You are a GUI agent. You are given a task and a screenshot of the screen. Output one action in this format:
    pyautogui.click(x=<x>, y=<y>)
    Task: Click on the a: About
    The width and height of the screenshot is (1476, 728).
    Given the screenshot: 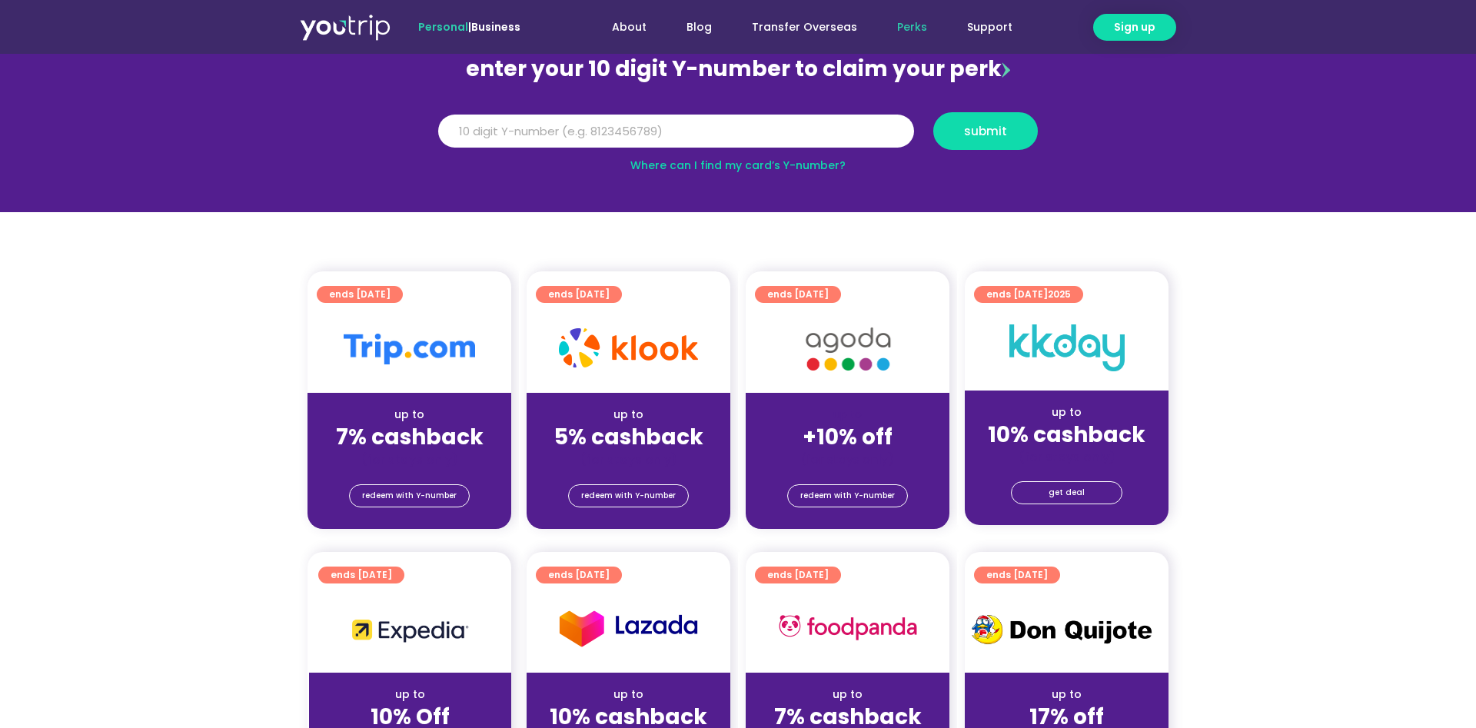 What is the action you would take?
    pyautogui.click(x=629, y=27)
    